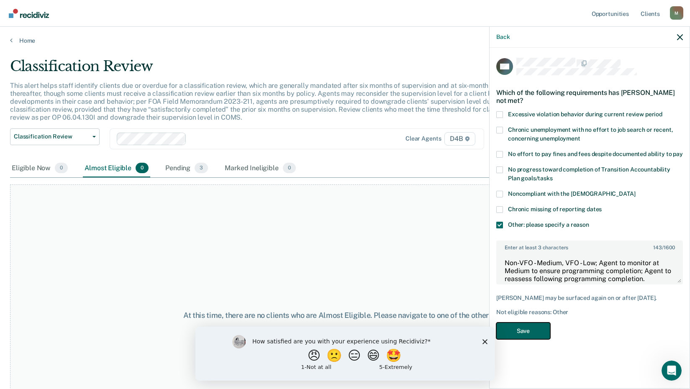 This screenshot has width=690, height=389. Describe the element at coordinates (590, 174) in the screenshot. I see `span: No progress toward completion of Transition Accountability Plan goals/tasks` at that location.